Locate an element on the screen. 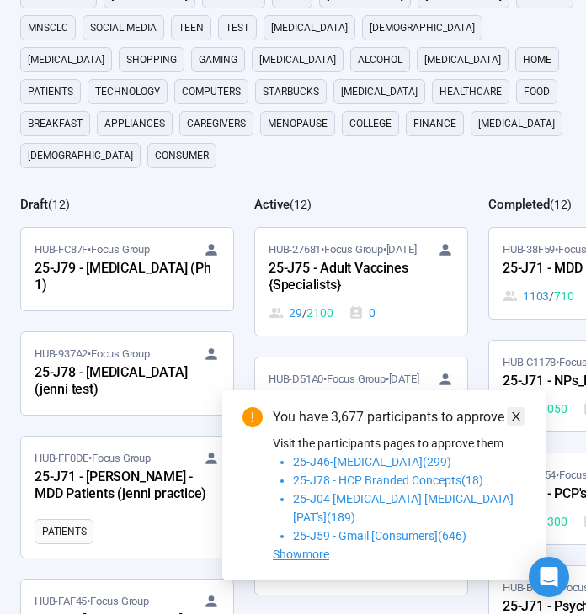  span: HUB-FAF45 • Focus Group is located at coordinates (92, 602).